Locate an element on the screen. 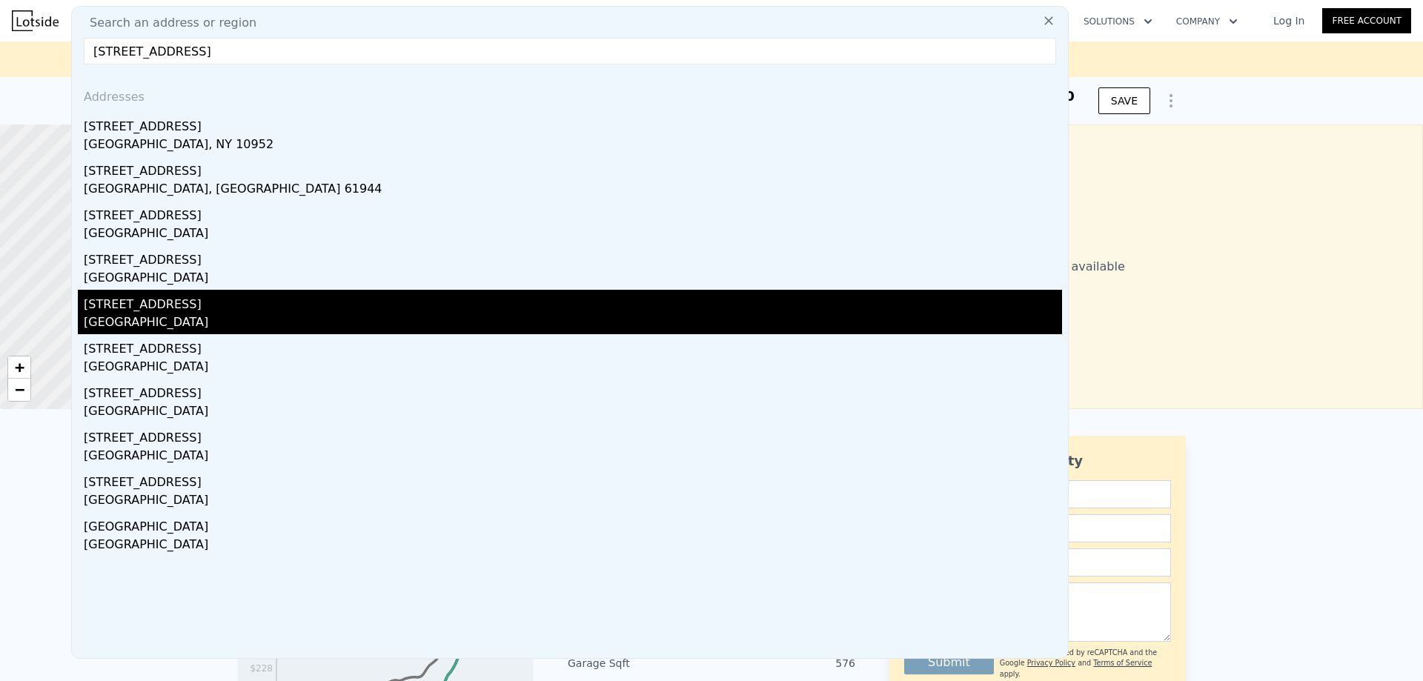 This screenshot has width=1423, height=681. a: Log In is located at coordinates (1289, 21).